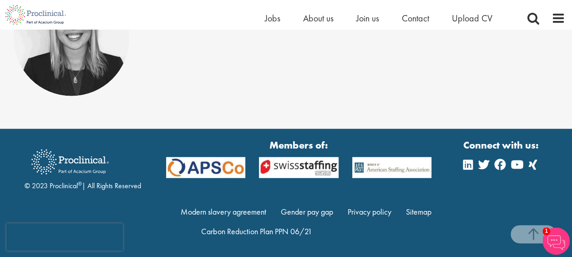 The height and width of the screenshot is (257, 572). Describe the element at coordinates (272, 18) in the screenshot. I see `span: Jobs` at that location.